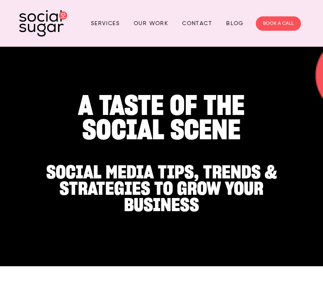 The height and width of the screenshot is (293, 323). What do you see at coordinates (105, 23) in the screenshot?
I see `a: Services` at bounding box center [105, 23].